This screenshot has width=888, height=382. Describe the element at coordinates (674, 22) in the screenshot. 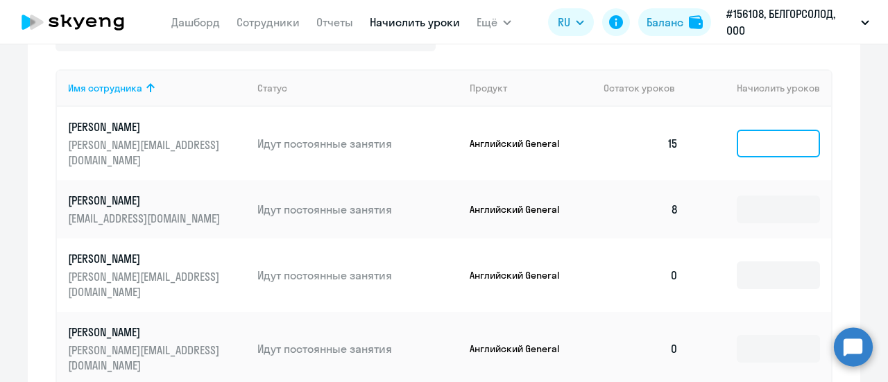

I see `button: Балансbalance` at that location.